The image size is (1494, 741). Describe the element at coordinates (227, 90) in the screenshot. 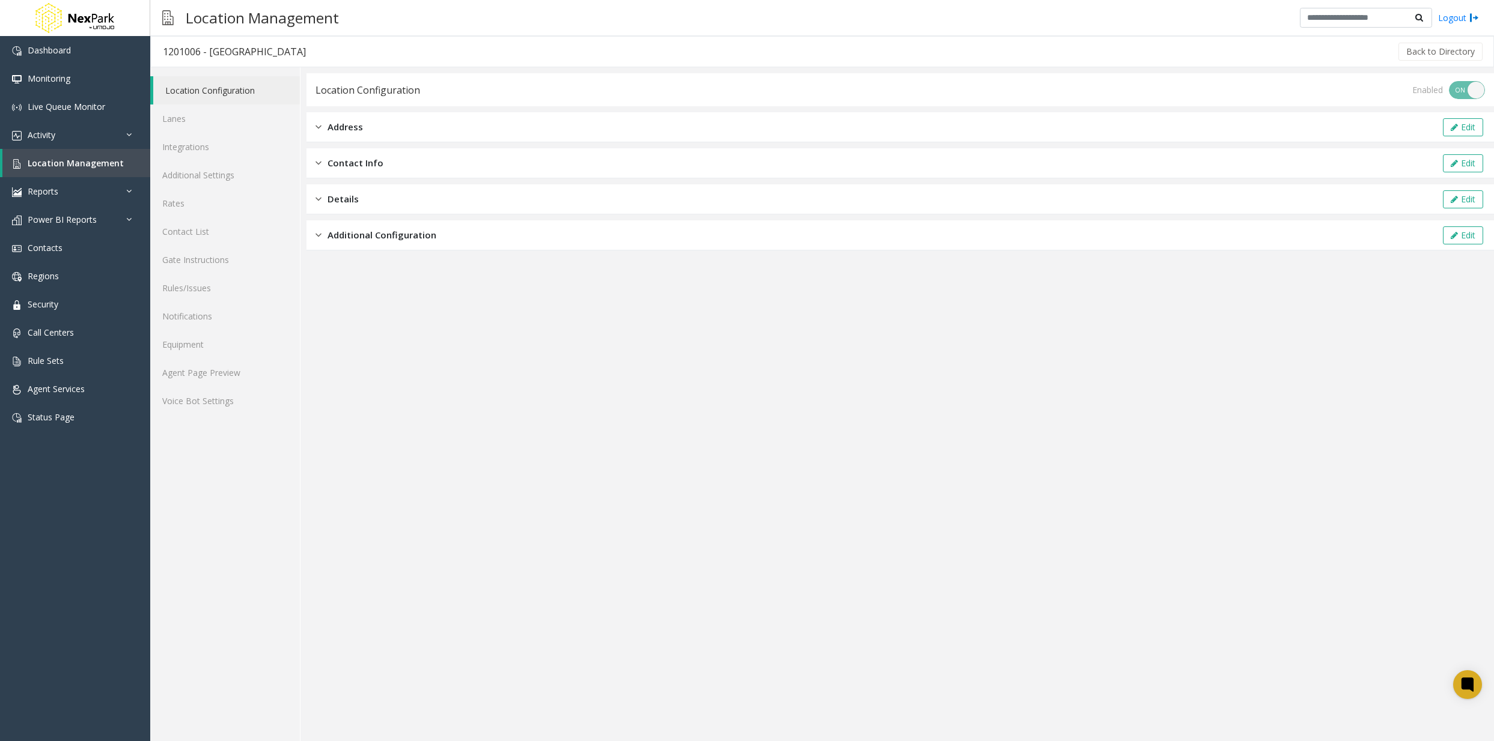

I see `a: Location Configuration` at that location.